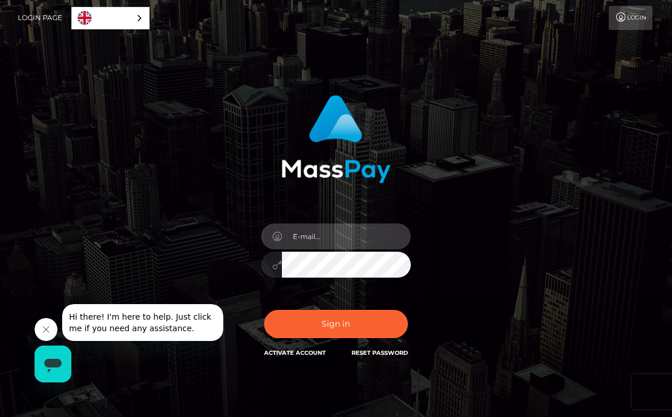 The image size is (672, 417). What do you see at coordinates (336, 139) in the screenshot?
I see `img: MassPay Login` at bounding box center [336, 139].